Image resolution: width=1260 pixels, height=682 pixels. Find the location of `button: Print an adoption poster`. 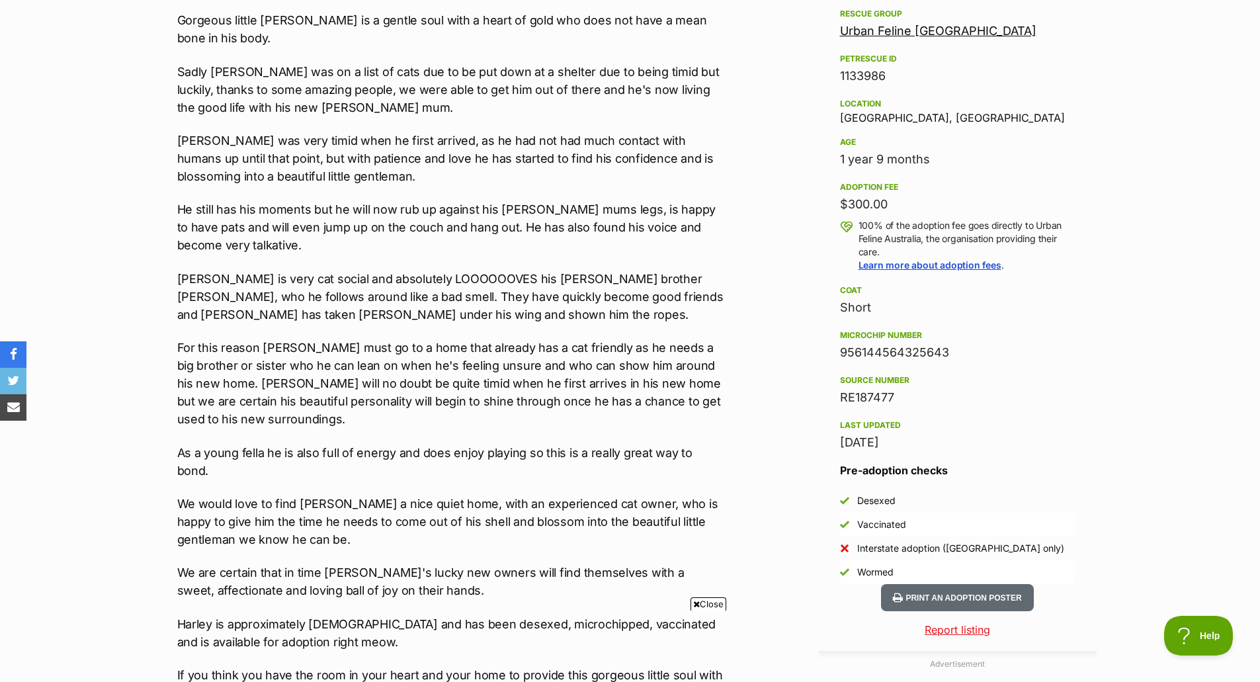

button: Print an adoption poster is located at coordinates (957, 597).